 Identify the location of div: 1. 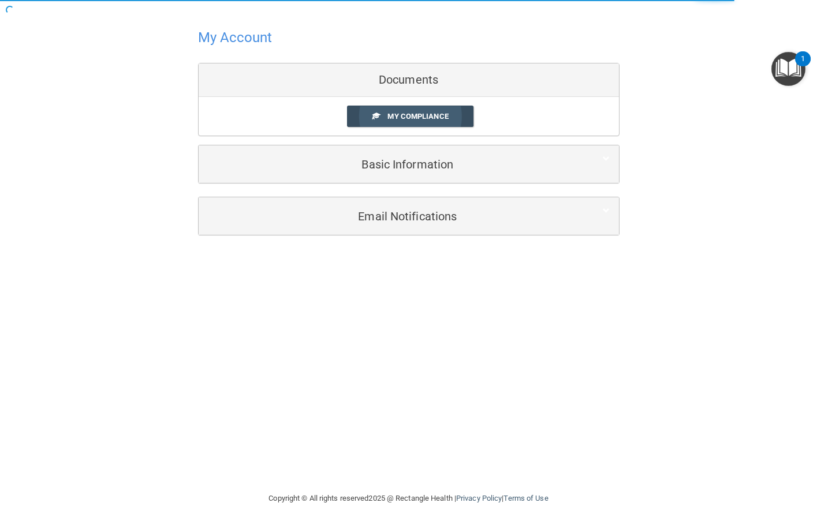
(802, 66).